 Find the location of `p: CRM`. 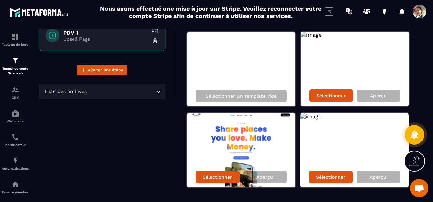

p: CRM is located at coordinates (15, 98).